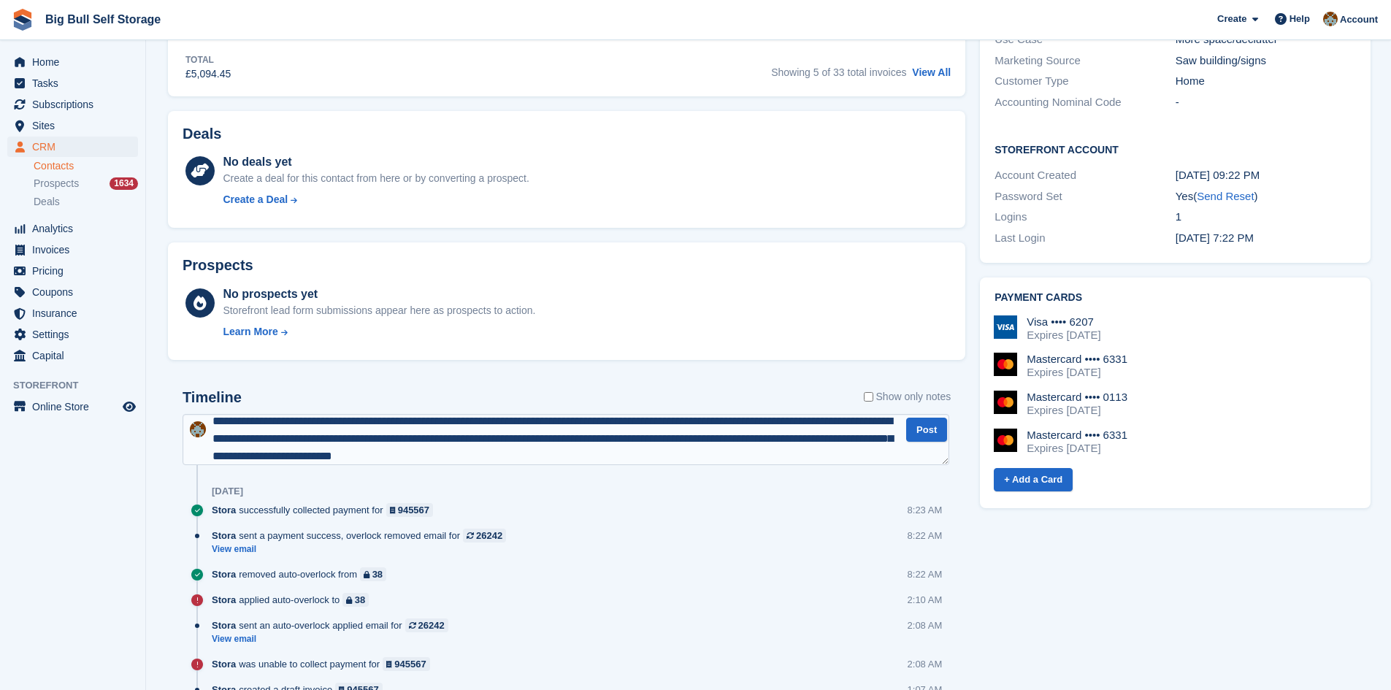 This screenshot has width=1391, height=690. Describe the element at coordinates (1084, 238) in the screenshot. I see `div: Last Login` at that location.